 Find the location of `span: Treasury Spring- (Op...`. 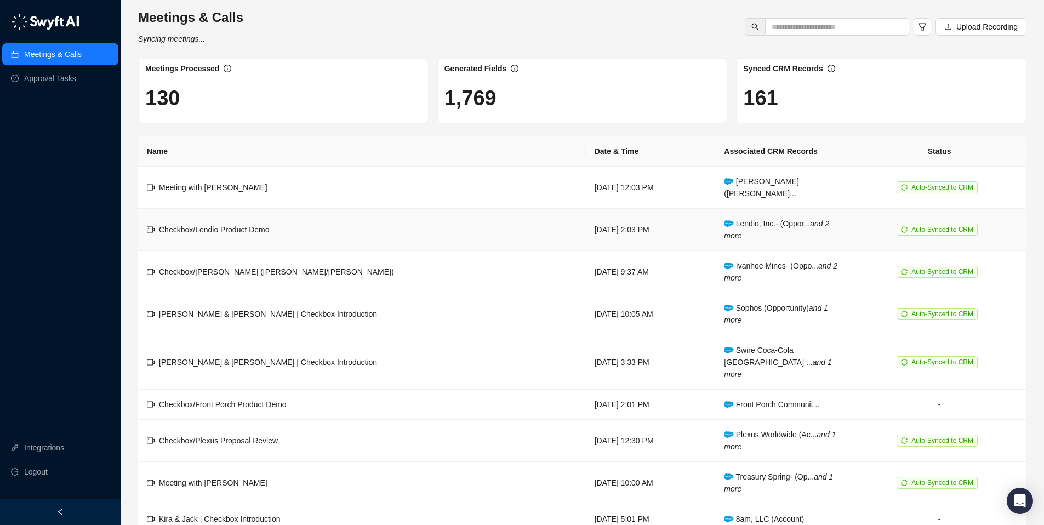

span: Treasury Spring- (Op... is located at coordinates (779, 483).